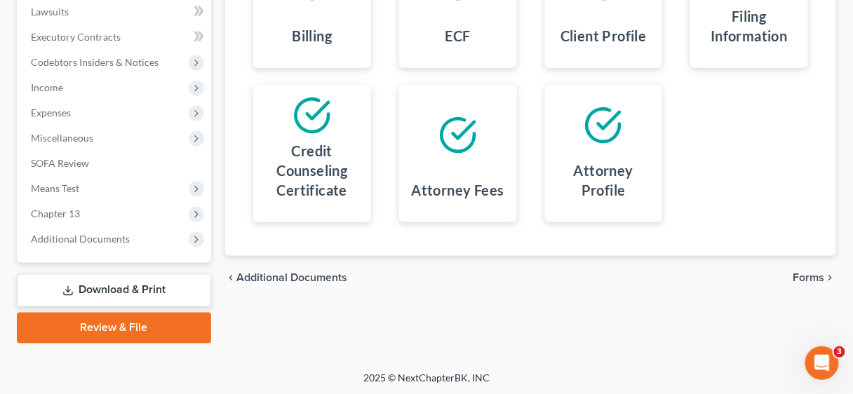 The width and height of the screenshot is (853, 394). What do you see at coordinates (749, 26) in the screenshot?
I see `h4: Filing Information` at bounding box center [749, 26].